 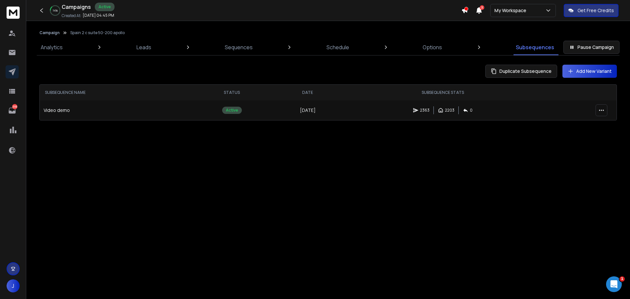 I want to click on button: Get Free Credits, so click(x=591, y=10).